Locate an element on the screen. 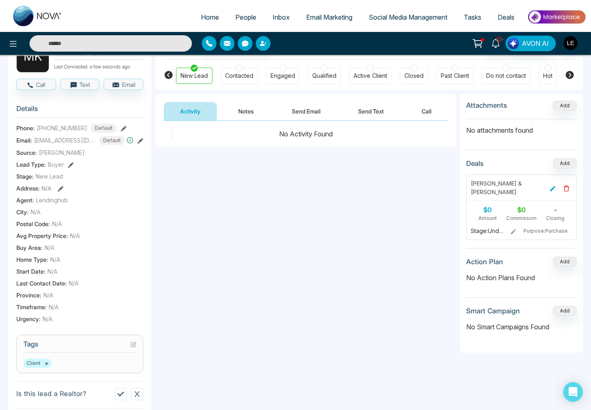 The image size is (591, 410). span: Tasks is located at coordinates (472, 17).